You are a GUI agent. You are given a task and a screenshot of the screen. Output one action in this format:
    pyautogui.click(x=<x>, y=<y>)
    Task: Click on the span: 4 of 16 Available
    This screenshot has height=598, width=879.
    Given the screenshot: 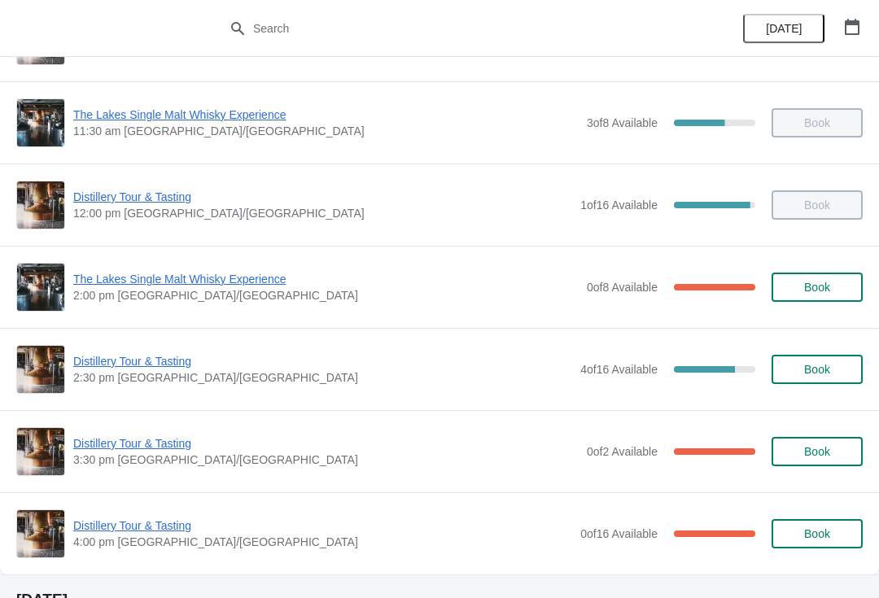 What is the action you would take?
    pyautogui.click(x=618, y=369)
    